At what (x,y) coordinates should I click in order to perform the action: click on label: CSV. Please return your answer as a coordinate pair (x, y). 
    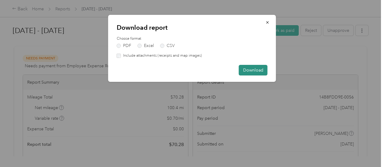
    Looking at the image, I should click on (167, 46).